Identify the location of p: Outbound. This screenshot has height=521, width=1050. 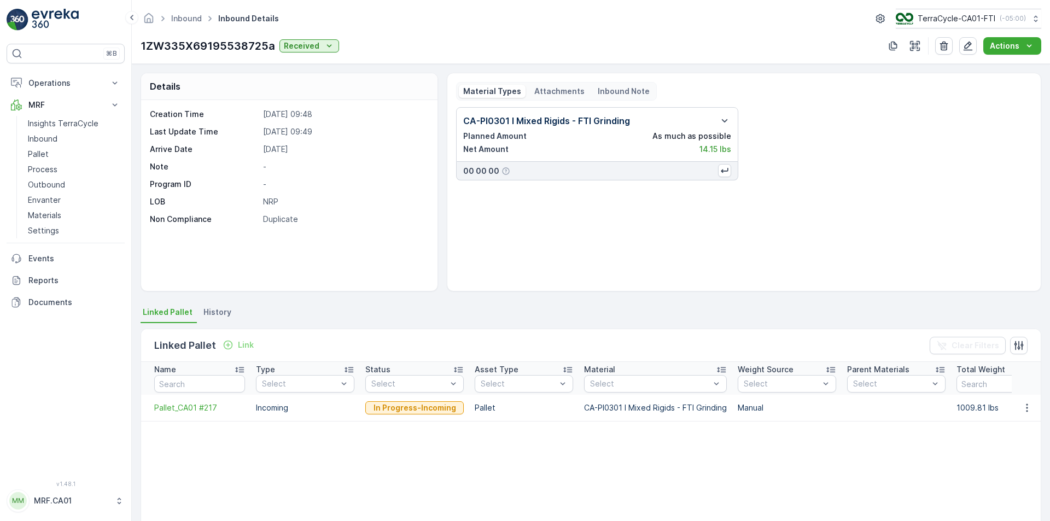
(46, 185).